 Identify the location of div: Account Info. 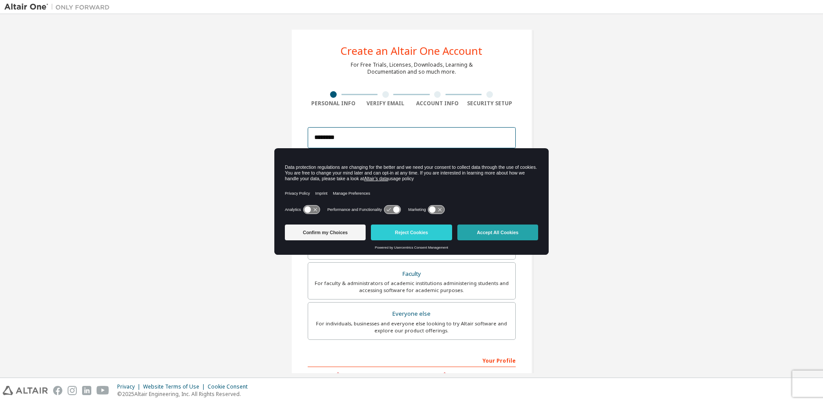
(438, 104).